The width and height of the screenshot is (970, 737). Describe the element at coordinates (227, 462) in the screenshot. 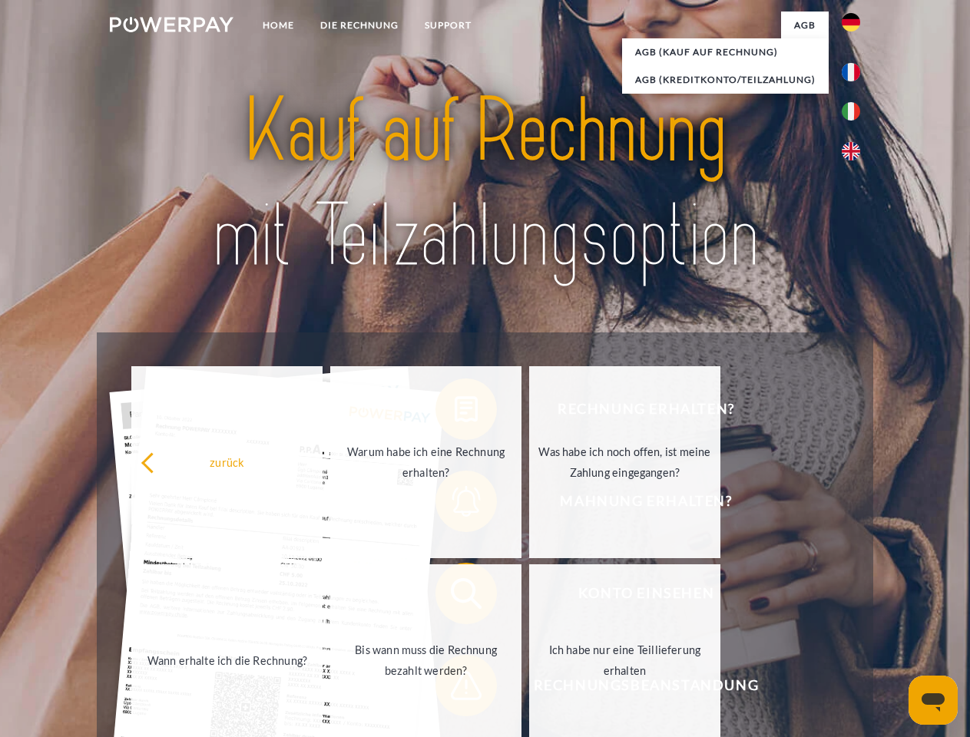

I see `div: zurück` at that location.